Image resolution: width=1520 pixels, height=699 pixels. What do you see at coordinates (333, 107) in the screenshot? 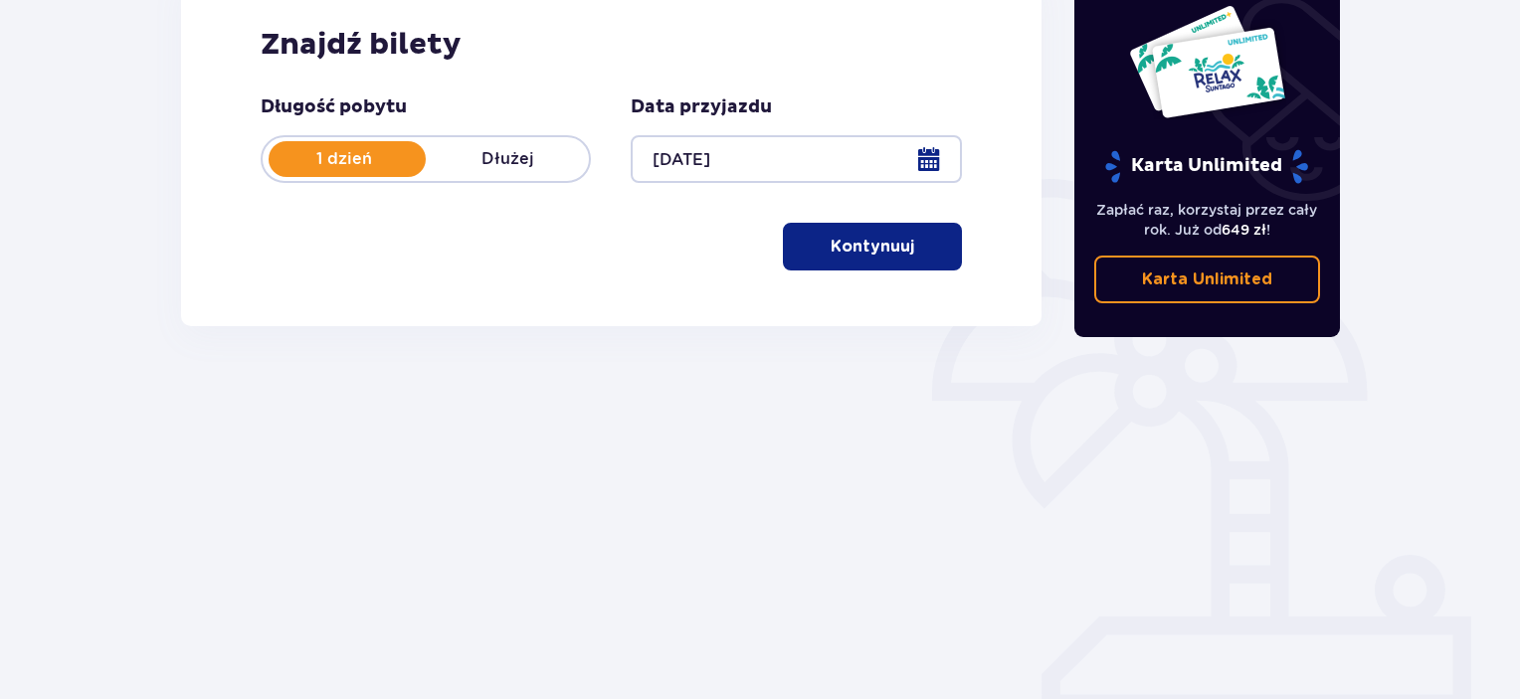
I see `p: Długość pobytu` at bounding box center [333, 107].